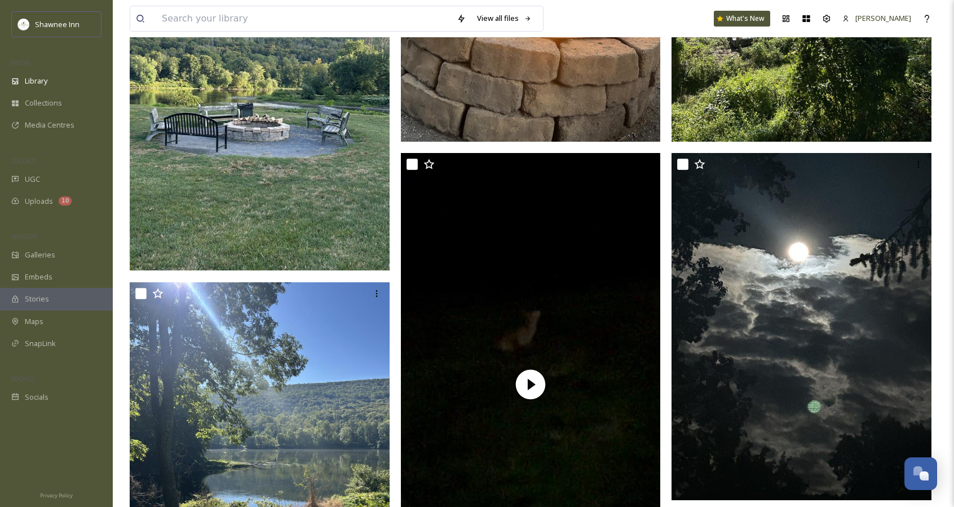  I want to click on span: Galleries, so click(40, 254).